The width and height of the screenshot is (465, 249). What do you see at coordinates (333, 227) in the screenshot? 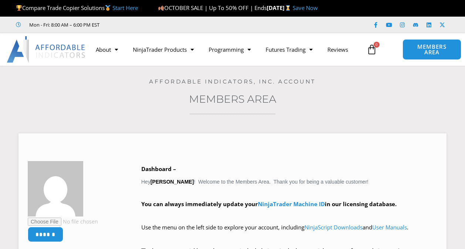
I see `a: NinjaScript Downloads` at bounding box center [333, 227].